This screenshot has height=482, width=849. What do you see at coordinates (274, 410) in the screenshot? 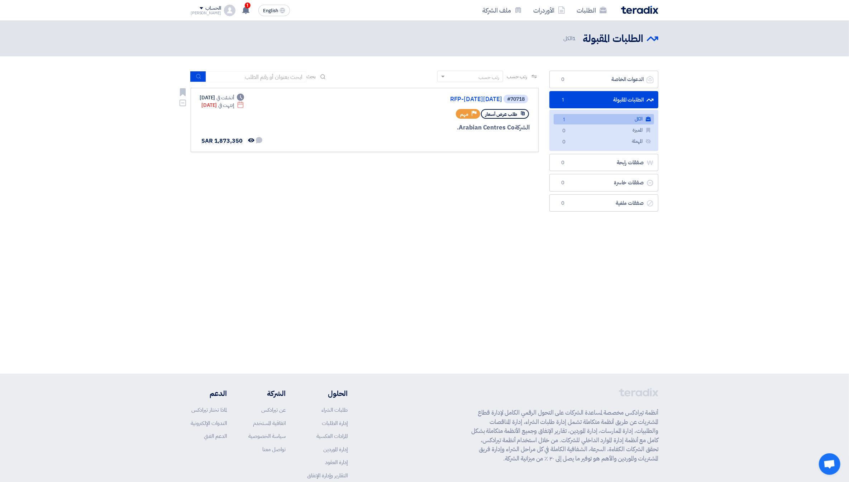
I see `a: عن تيرادكس` at bounding box center [274, 410].